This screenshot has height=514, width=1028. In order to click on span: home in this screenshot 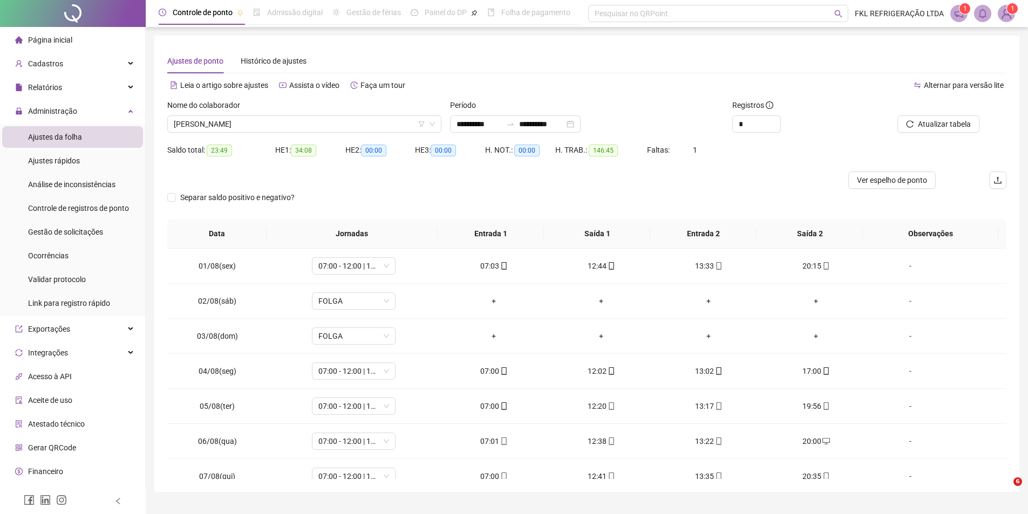, I will do `click(19, 40)`.